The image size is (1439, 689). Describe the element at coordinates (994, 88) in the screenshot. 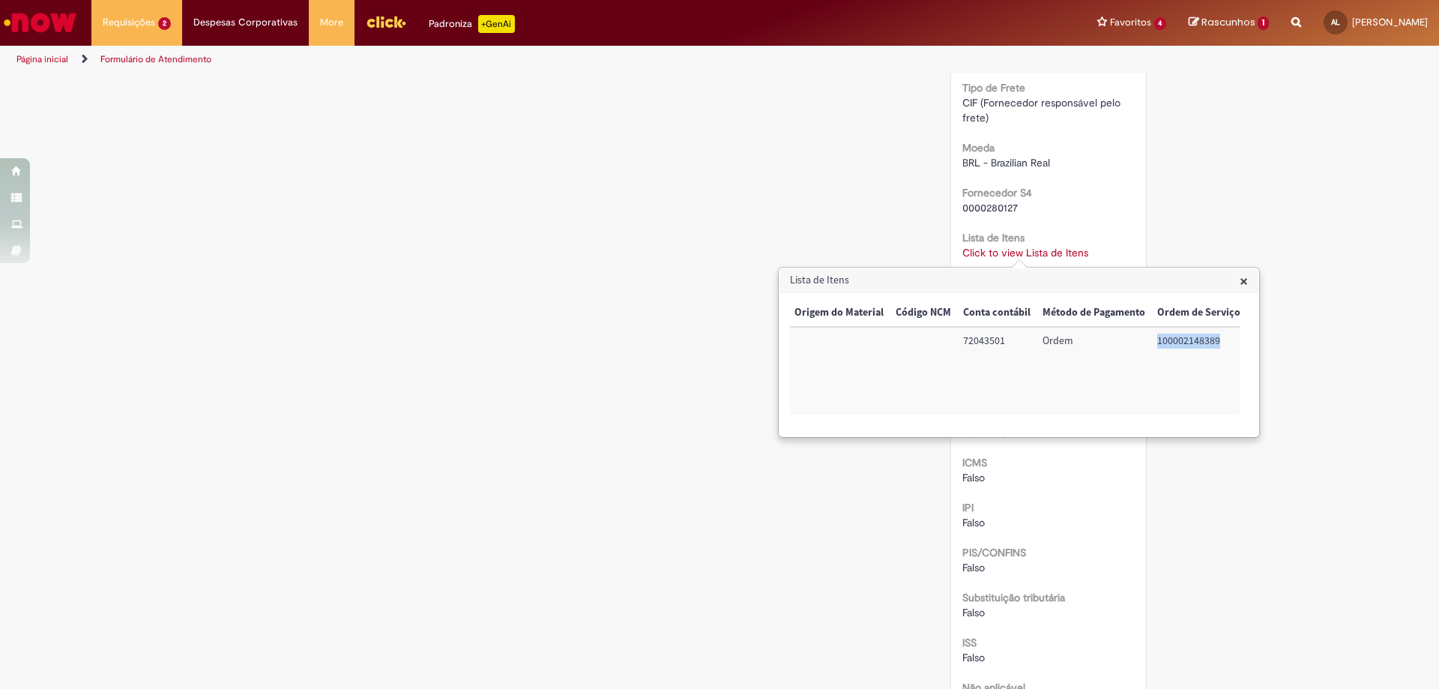

I see `b: Tipo de Frete` at that location.